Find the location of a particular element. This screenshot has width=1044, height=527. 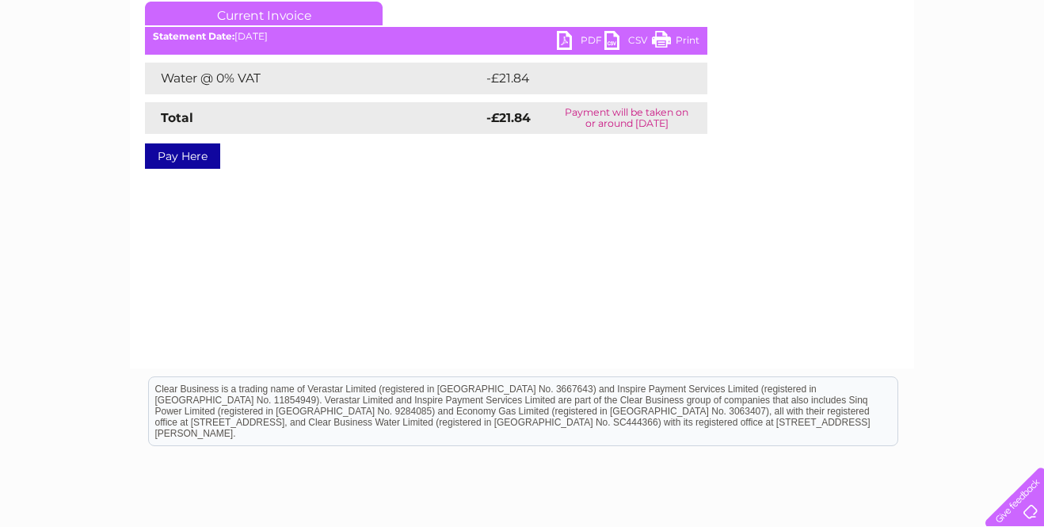

a: Energy is located at coordinates (822, 73).